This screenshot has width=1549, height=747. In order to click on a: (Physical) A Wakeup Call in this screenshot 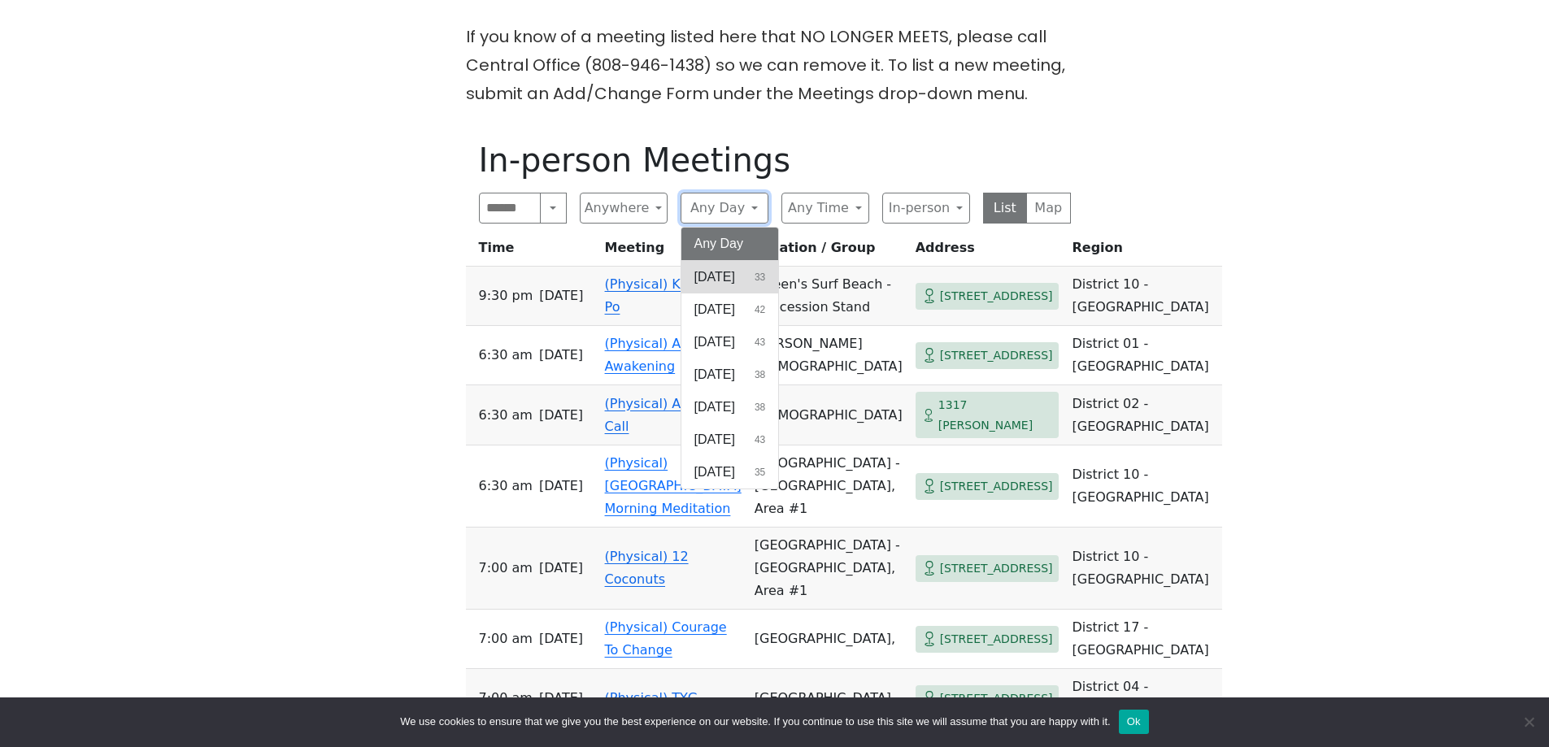, I will do `click(671, 415)`.